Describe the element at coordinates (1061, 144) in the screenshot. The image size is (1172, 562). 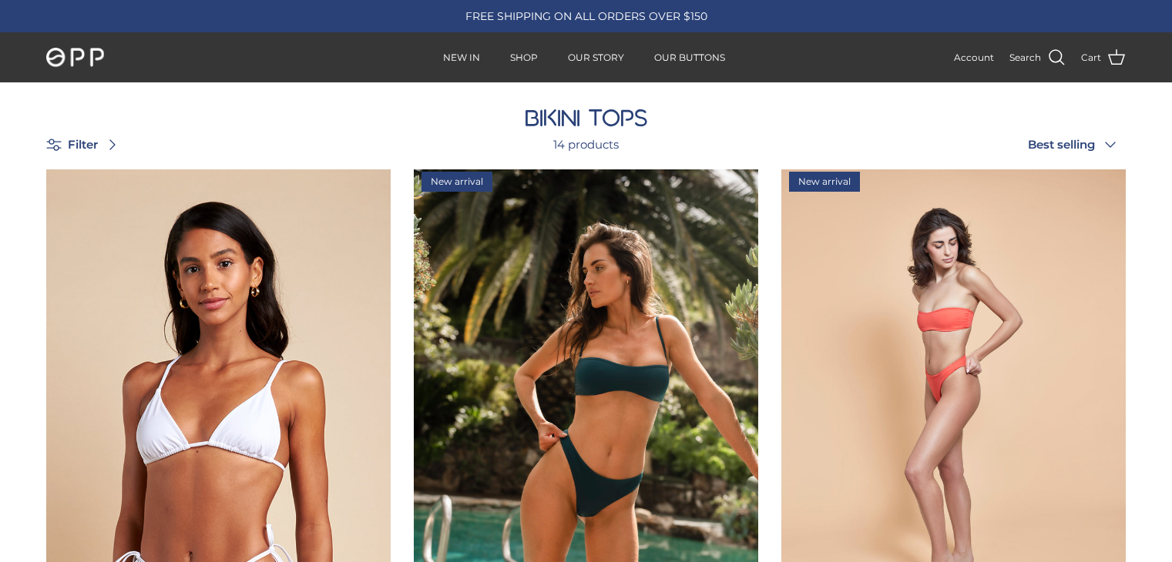
I see `span: Best selling` at that location.